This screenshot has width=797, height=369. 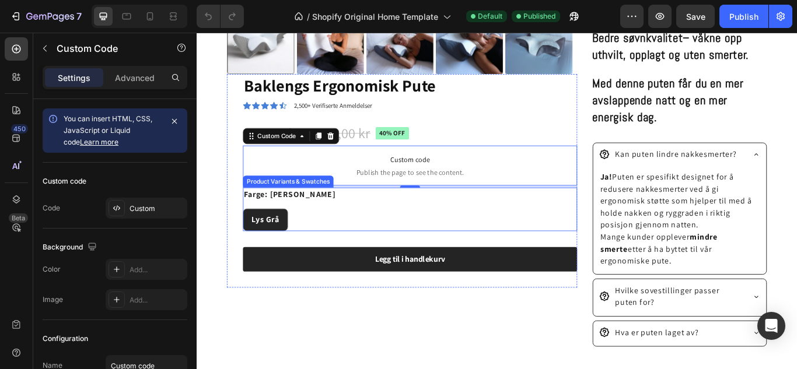 What do you see at coordinates (563, 252) in the screenshot?
I see `p: Mange kunder opplever etter å ha byttet til vår ergonomiske pute.` at bounding box center [563, 252].